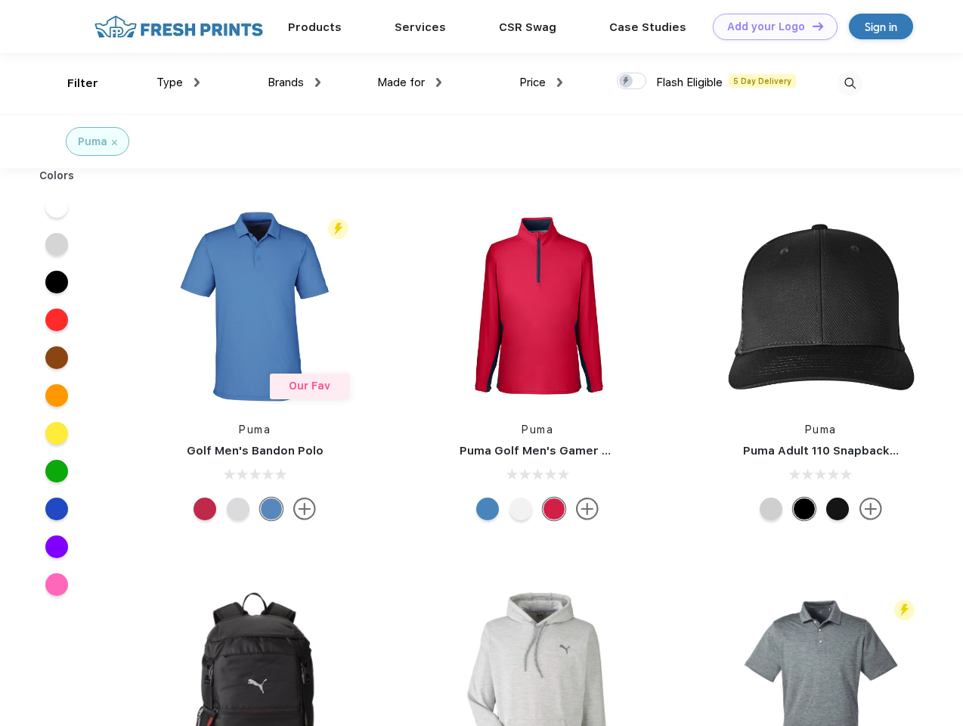  What do you see at coordinates (528, 27) in the screenshot?
I see `a: CSR Swag` at bounding box center [528, 27].